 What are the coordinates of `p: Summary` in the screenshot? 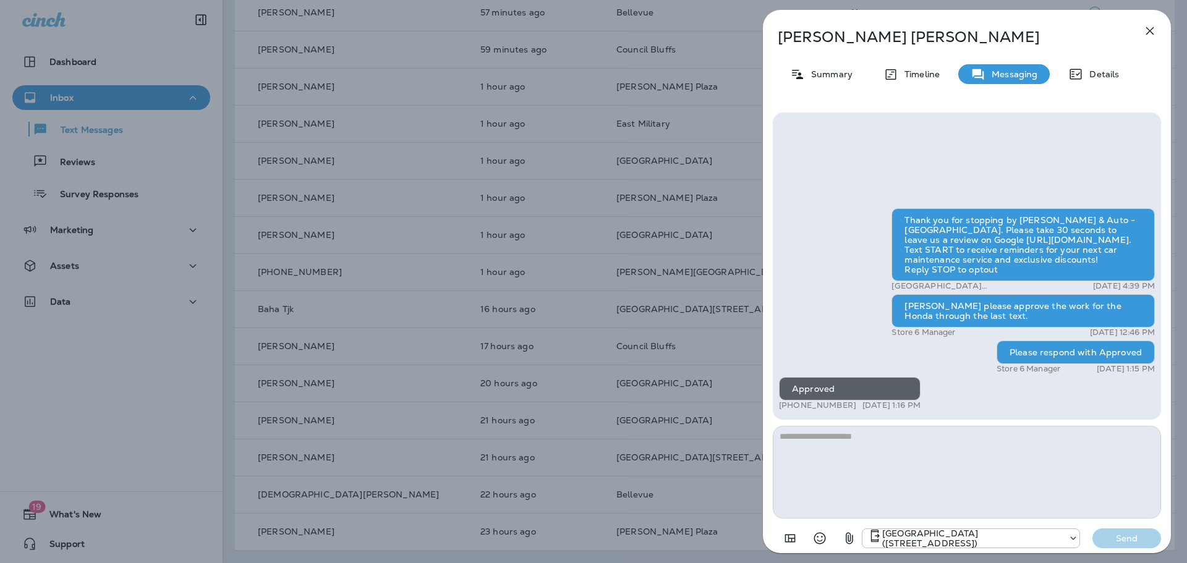 It's located at (828, 74).